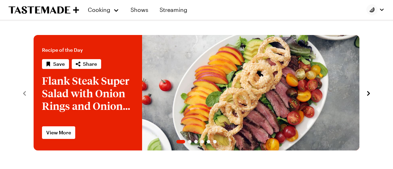 The width and height of the screenshot is (393, 169). Describe the element at coordinates (369, 93) in the screenshot. I see `button: navigate to next item` at that location.